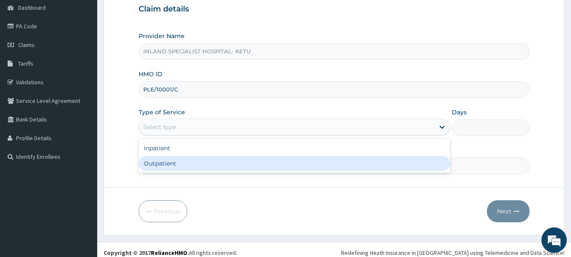 The width and height of the screenshot is (571, 257). Describe the element at coordinates (161, 36) in the screenshot. I see `label: Provider Name` at that location.